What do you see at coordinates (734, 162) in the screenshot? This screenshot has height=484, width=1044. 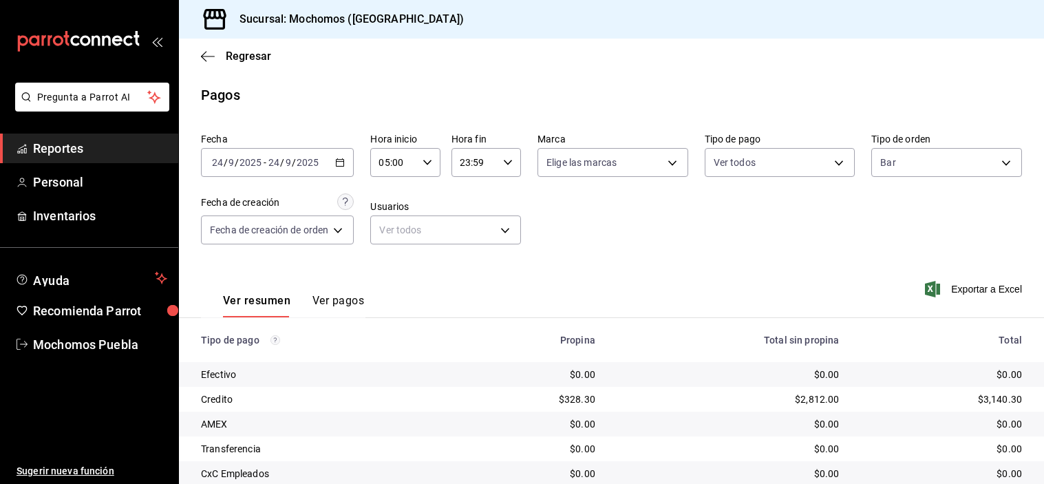 I see `span: Ver todos` at bounding box center [734, 162].